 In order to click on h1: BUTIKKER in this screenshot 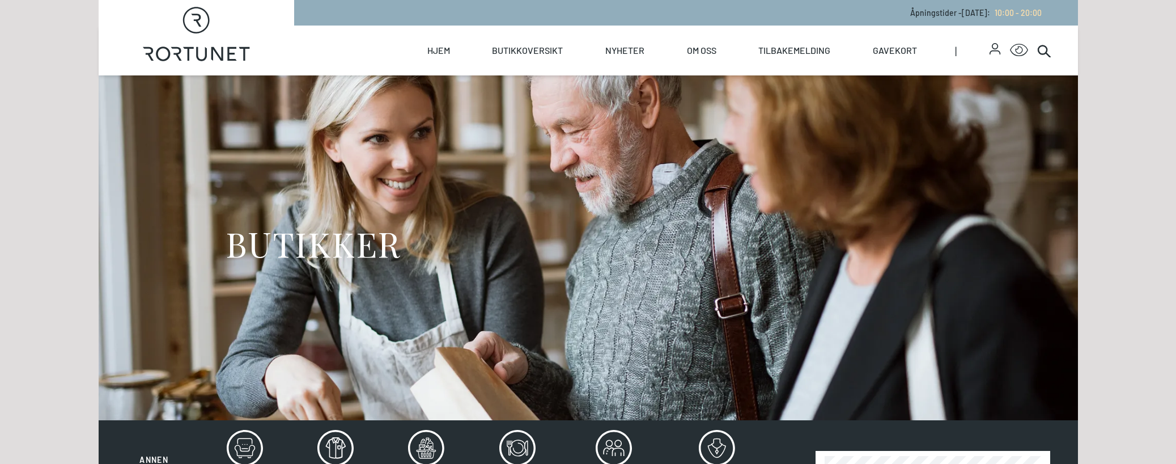, I will do `click(313, 243)`.